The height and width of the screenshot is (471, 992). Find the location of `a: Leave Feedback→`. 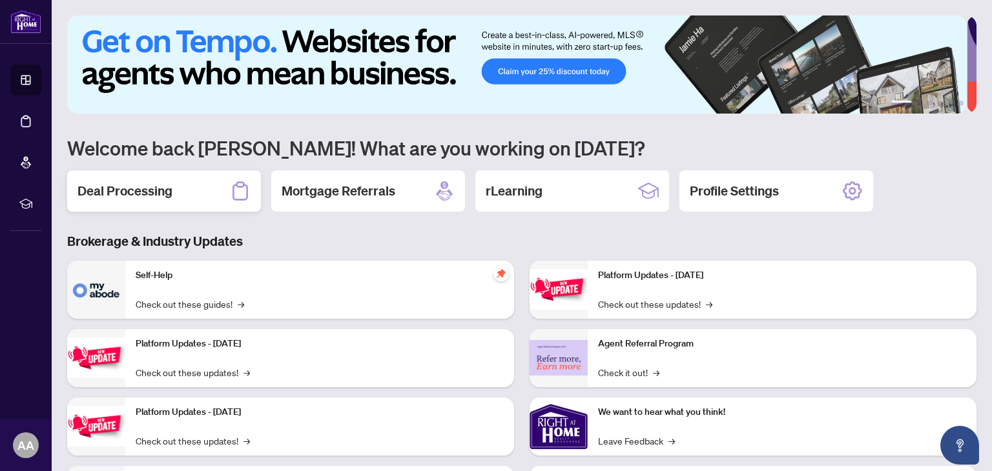

a: Leave Feedback→ is located at coordinates (636, 441).